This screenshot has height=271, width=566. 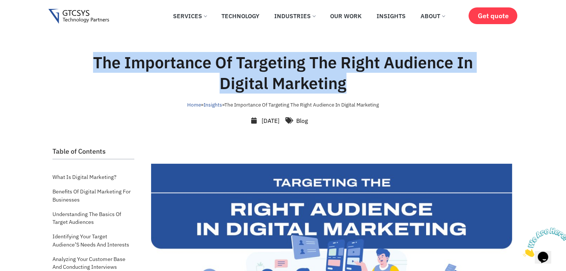 What do you see at coordinates (93, 152) in the screenshot?
I see `h2: Table of Contents` at bounding box center [93, 152].